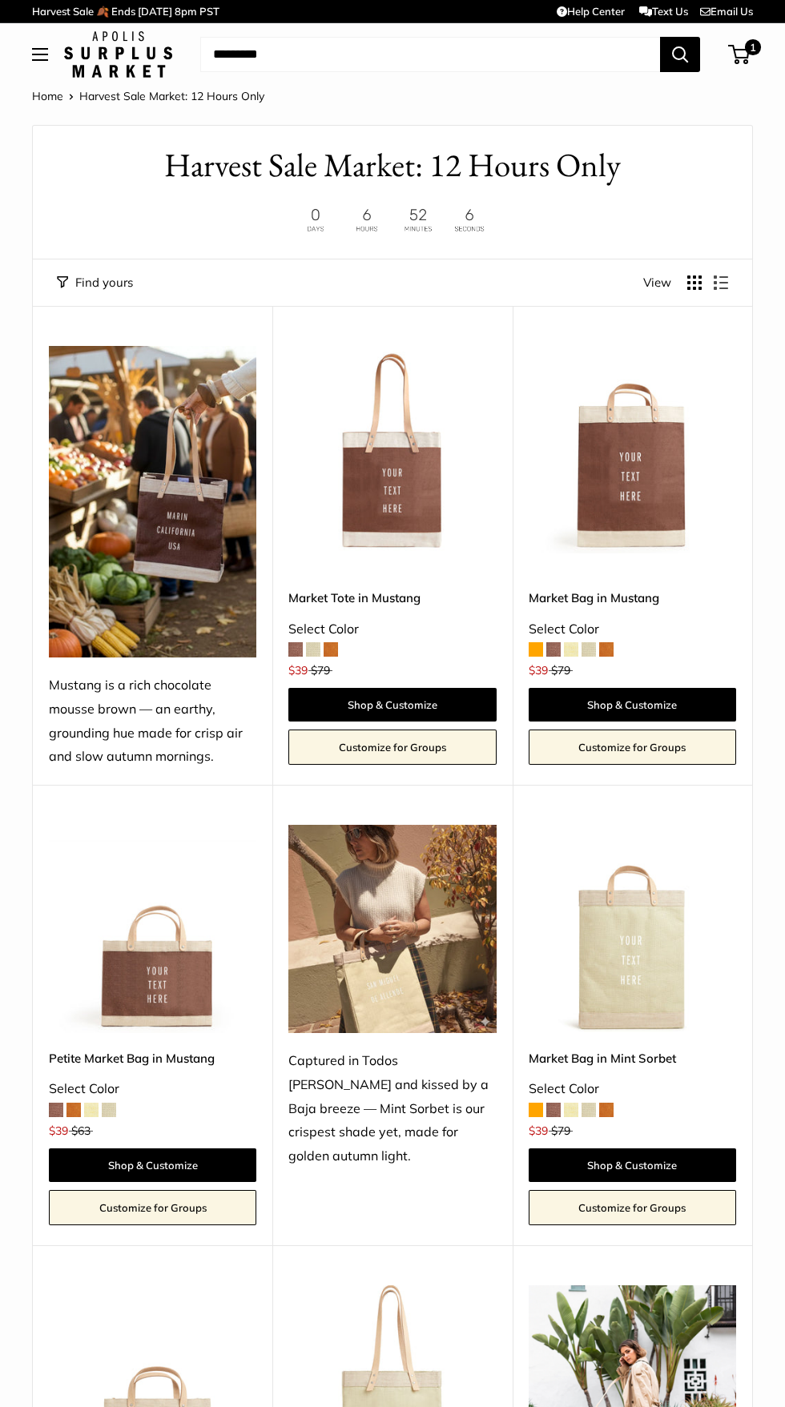 The height and width of the screenshot is (1407, 785). Describe the element at coordinates (590, 11) in the screenshot. I see `a: Help Center` at that location.